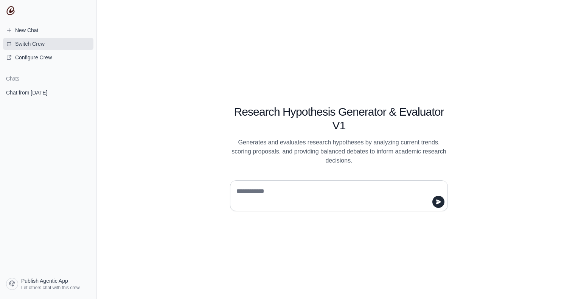 This screenshot has width=581, height=299. What do you see at coordinates (11, 11) in the screenshot?
I see `img: CrewAI Logo` at bounding box center [11, 11].